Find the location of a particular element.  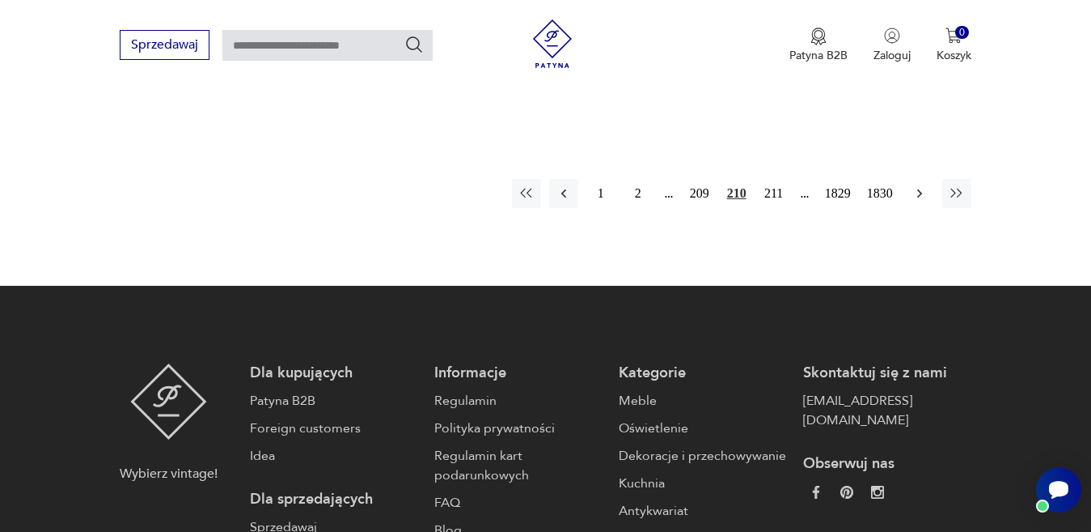

button: 0Koszyk is located at coordinates (954, 45).